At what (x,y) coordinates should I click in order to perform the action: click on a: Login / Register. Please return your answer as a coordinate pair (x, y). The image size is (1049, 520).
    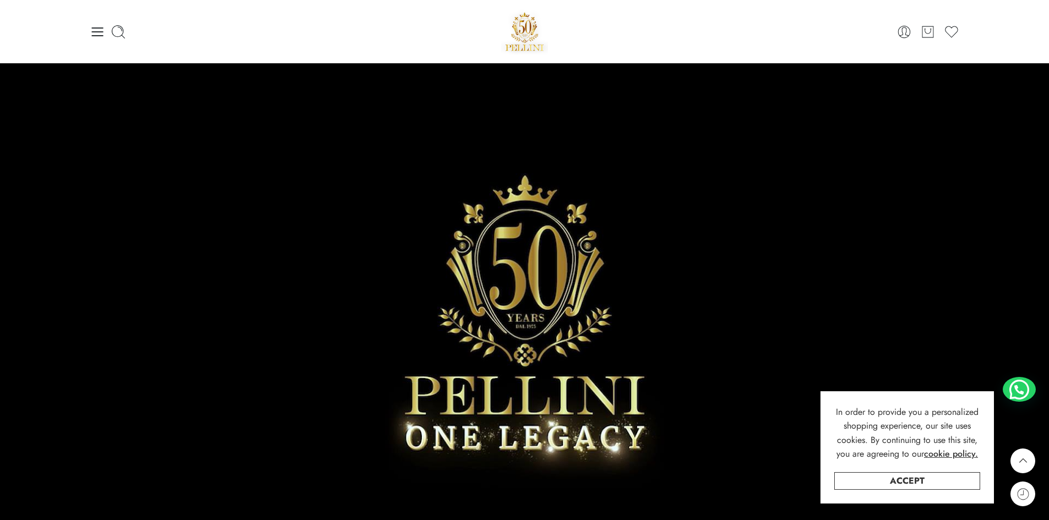
    Looking at the image, I should click on (904, 32).